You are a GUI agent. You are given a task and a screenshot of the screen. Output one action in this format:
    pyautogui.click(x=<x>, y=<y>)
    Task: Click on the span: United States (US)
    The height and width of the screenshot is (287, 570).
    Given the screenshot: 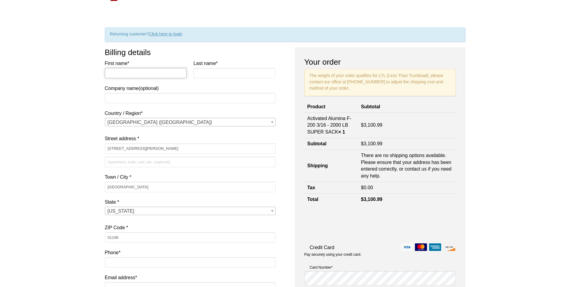 What is the action you would take?
    pyautogui.click(x=190, y=122)
    